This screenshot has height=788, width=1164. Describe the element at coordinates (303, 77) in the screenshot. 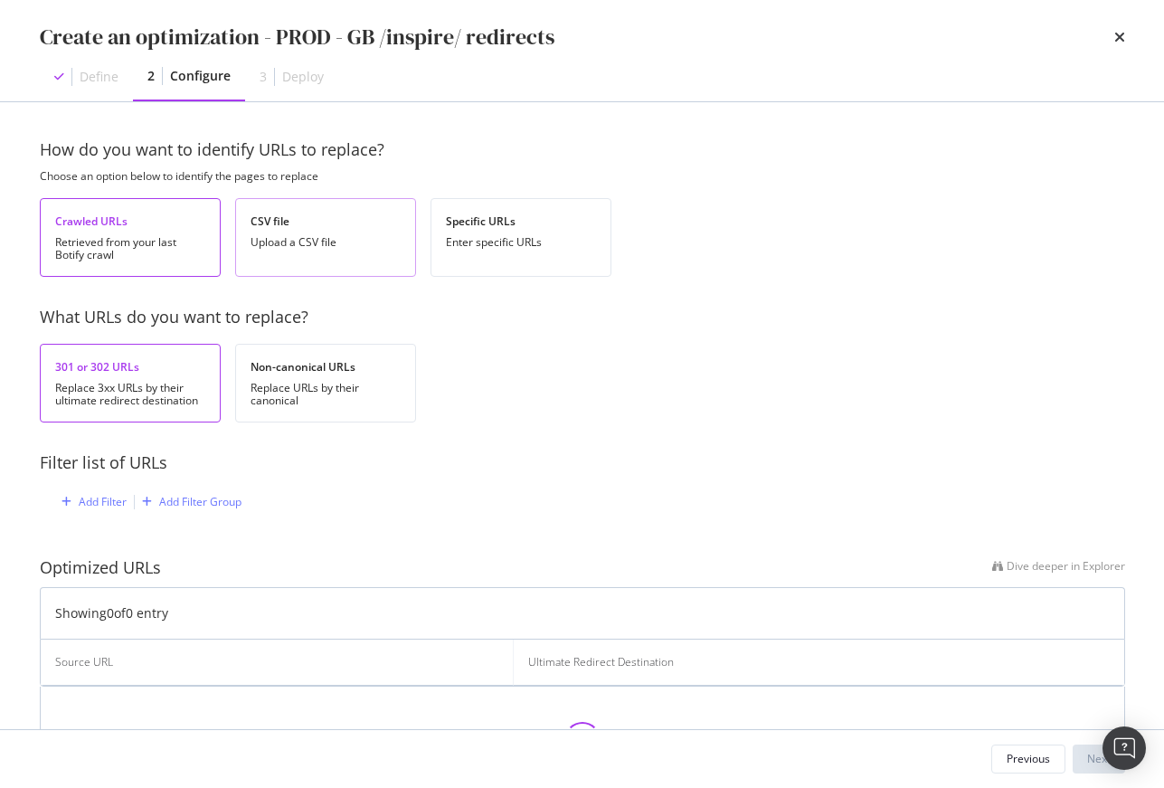

I see `div: Deploy` at that location.